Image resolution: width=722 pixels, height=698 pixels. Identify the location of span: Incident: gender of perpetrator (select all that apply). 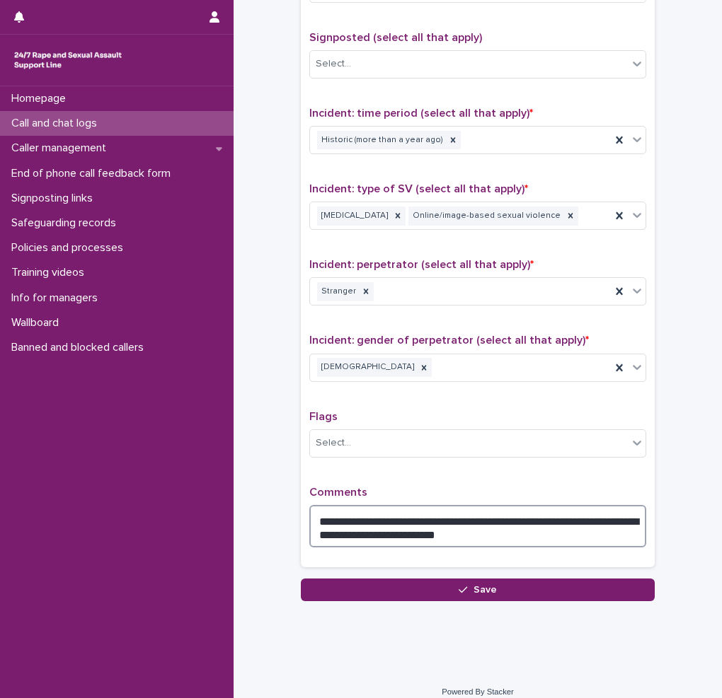
(449, 340).